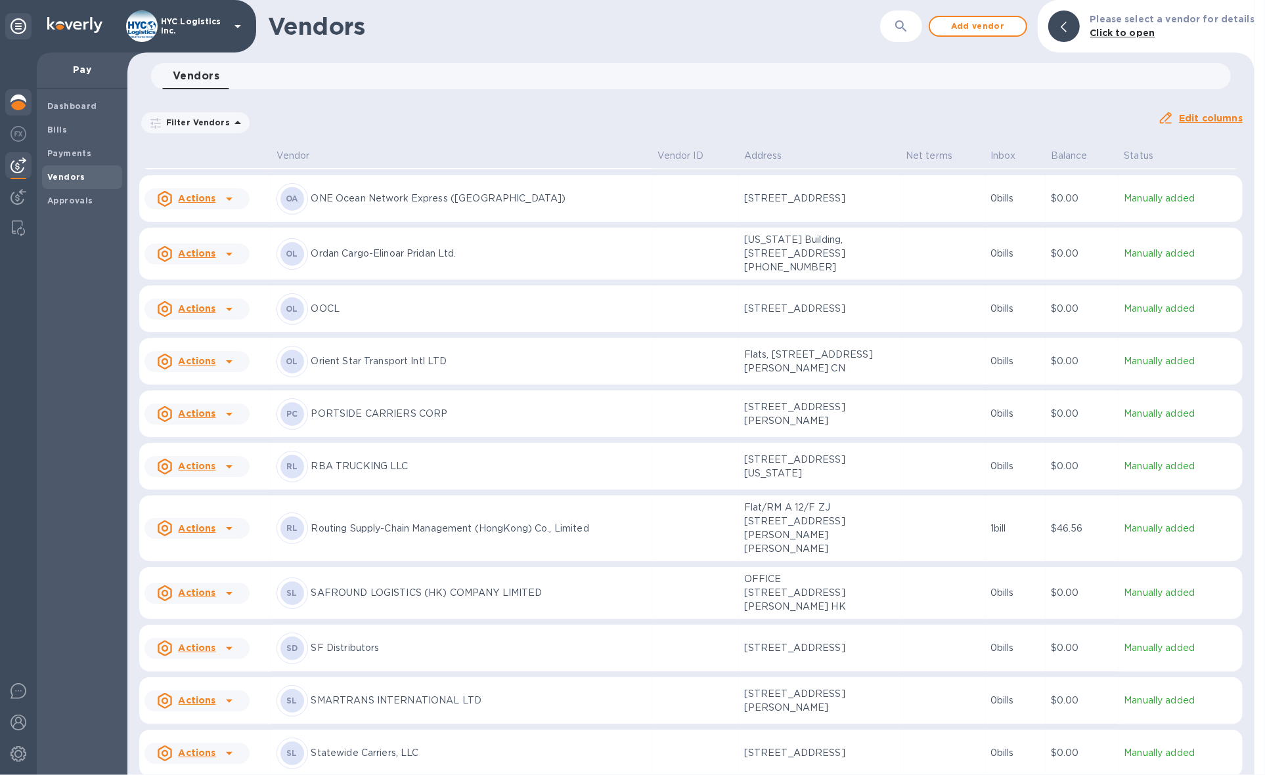  I want to click on b: Approvals, so click(70, 200).